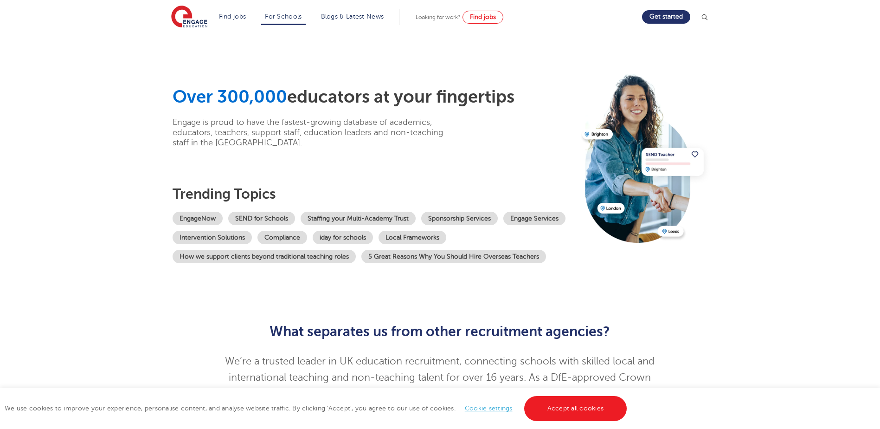  Describe the element at coordinates (646, 156) in the screenshot. I see `img: Recruitment hero image` at that location.